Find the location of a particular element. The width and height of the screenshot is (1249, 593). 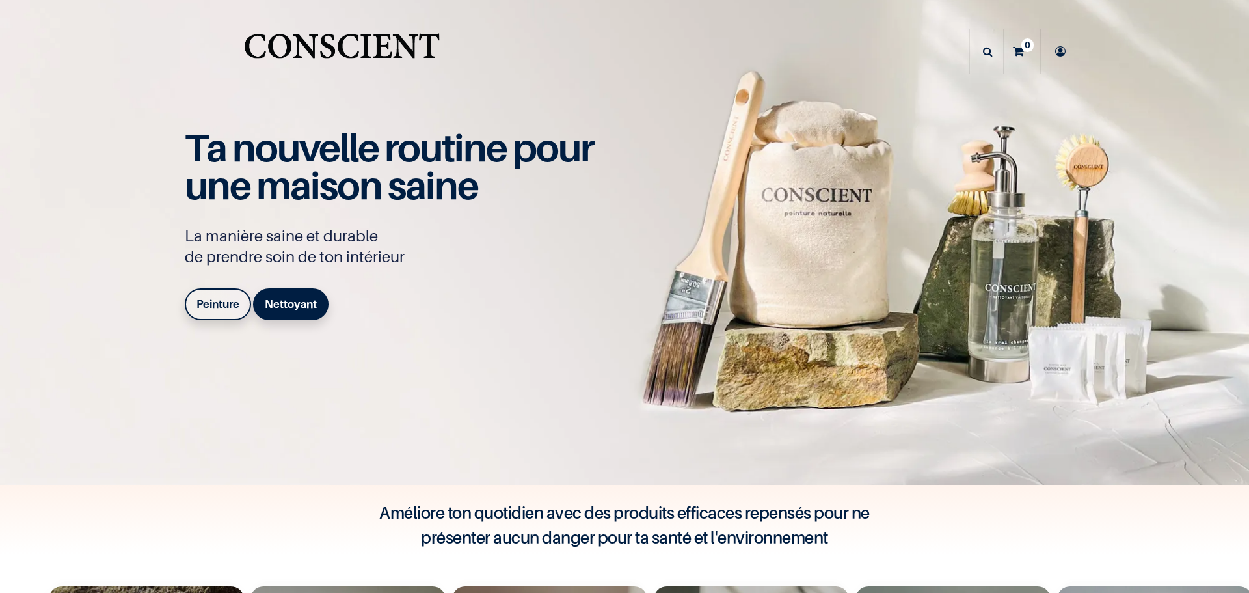

b: Nettoyant is located at coordinates (291, 304).